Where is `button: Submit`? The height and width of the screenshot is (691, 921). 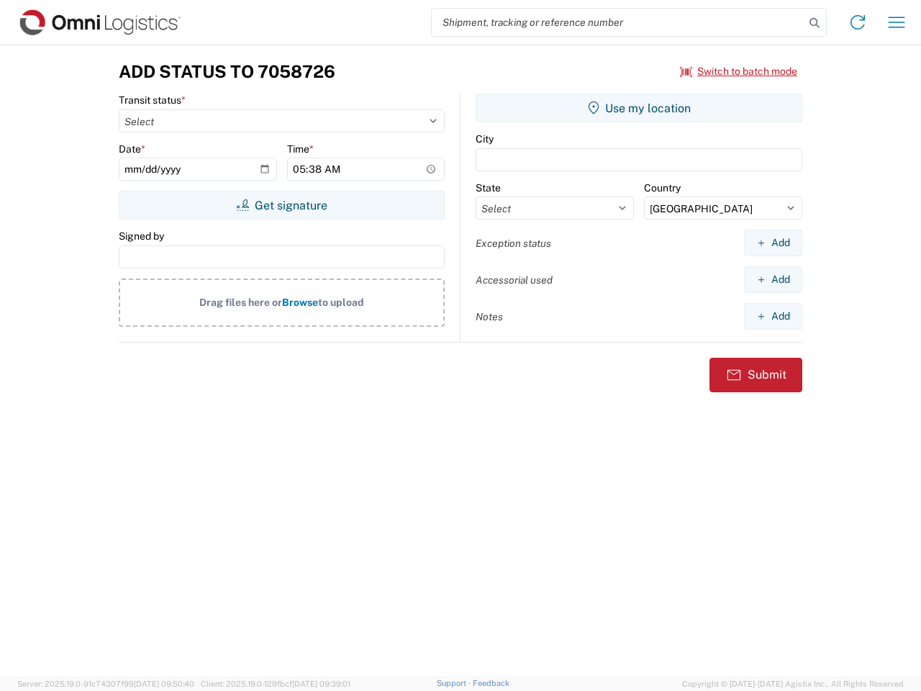
button: Submit is located at coordinates (756, 375).